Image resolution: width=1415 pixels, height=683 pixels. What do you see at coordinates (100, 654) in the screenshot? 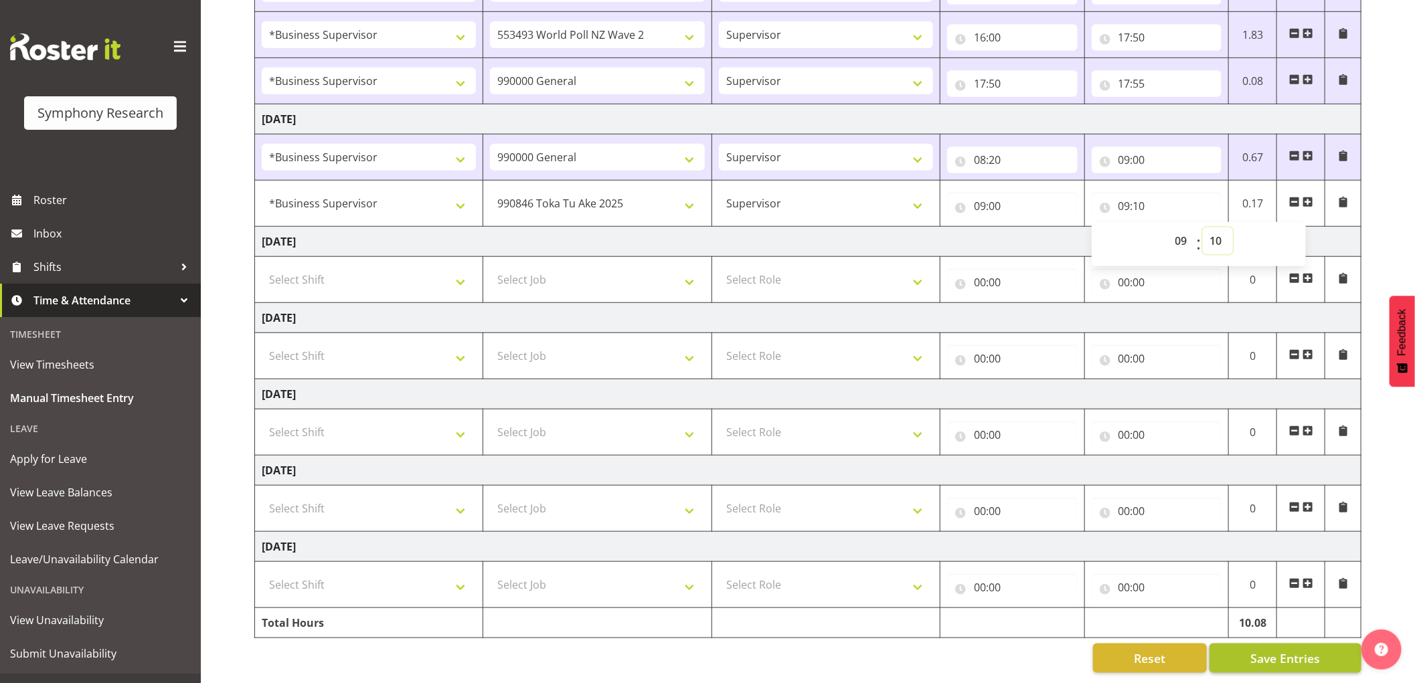
I see `a: Submit Unavailability` at bounding box center [100, 654].